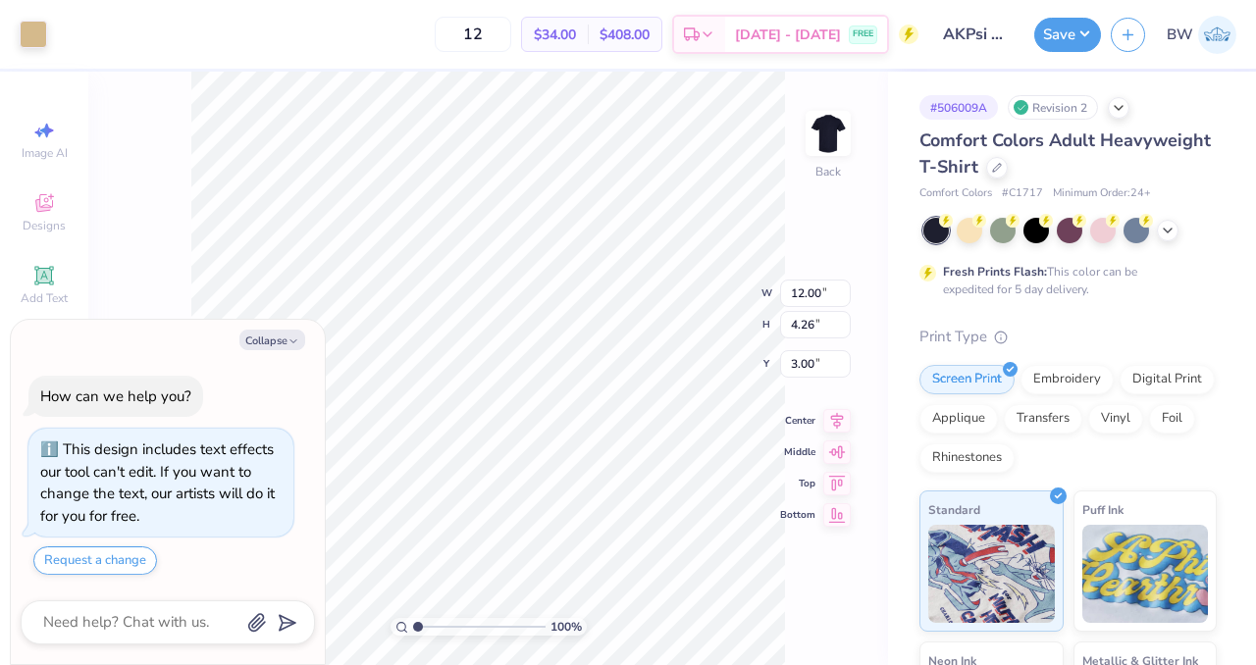  What do you see at coordinates (798, 421) in the screenshot?
I see `span: Center` at bounding box center [798, 421].